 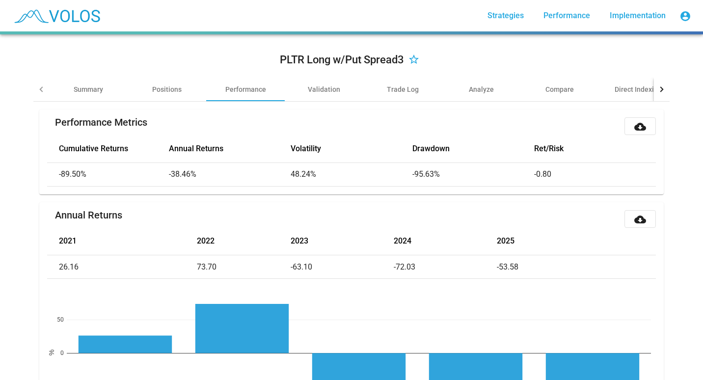 What do you see at coordinates (445, 267) in the screenshot?
I see `td: -72.03` at bounding box center [445, 267].